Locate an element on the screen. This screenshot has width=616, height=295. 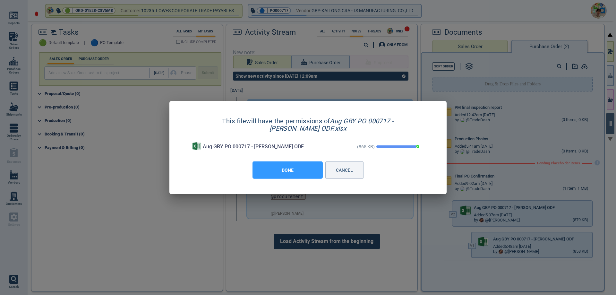
img: excel is located at coordinates (197, 146).